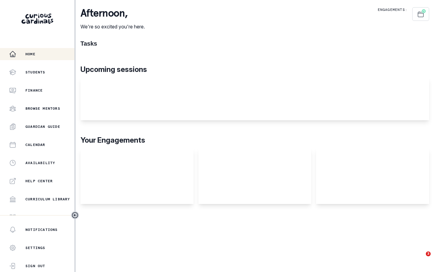 This screenshot has width=434, height=272. Describe the element at coordinates (40, 163) in the screenshot. I see `p: Availability` at that location.